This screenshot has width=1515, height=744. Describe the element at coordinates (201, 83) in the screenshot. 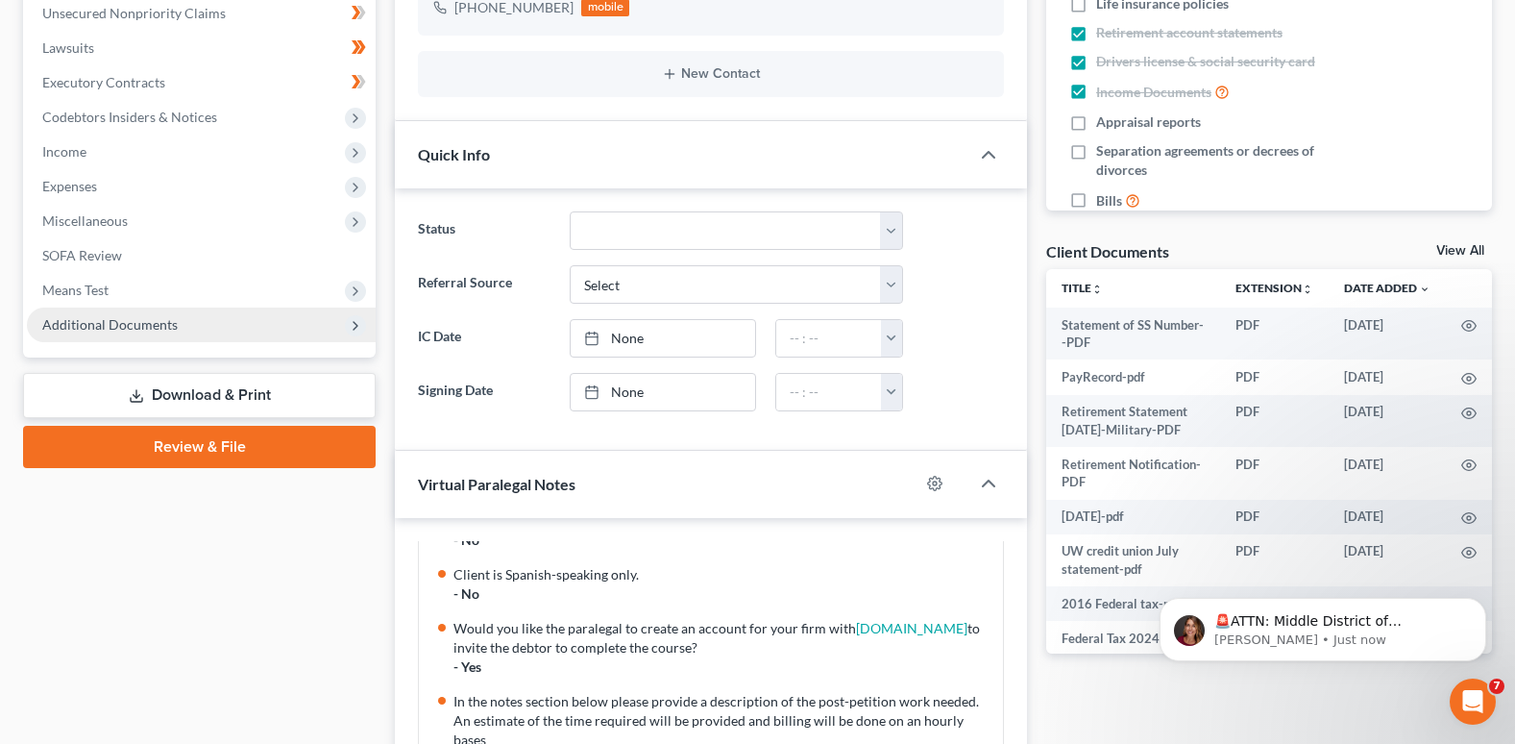

I see `a: Executory Contracts` at that location.